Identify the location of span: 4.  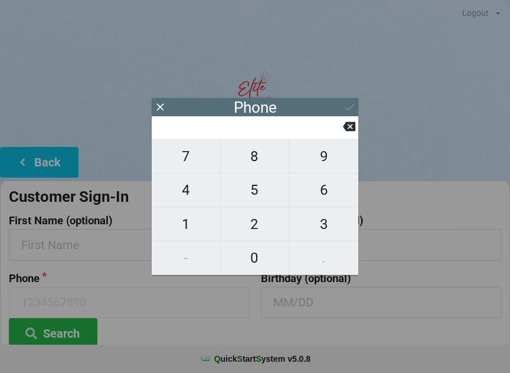
(186, 190).